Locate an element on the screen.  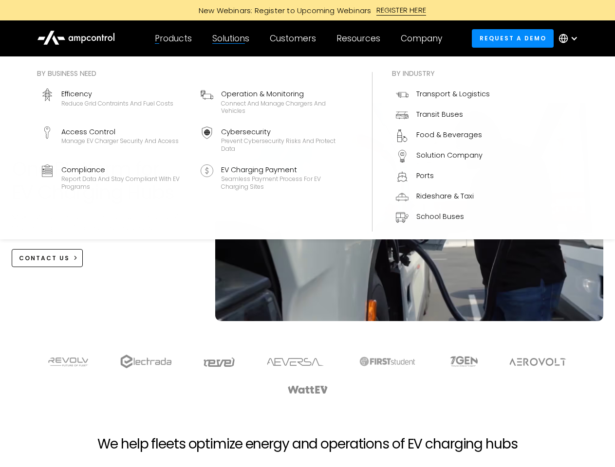
div: CONTACT US is located at coordinates (44, 258).